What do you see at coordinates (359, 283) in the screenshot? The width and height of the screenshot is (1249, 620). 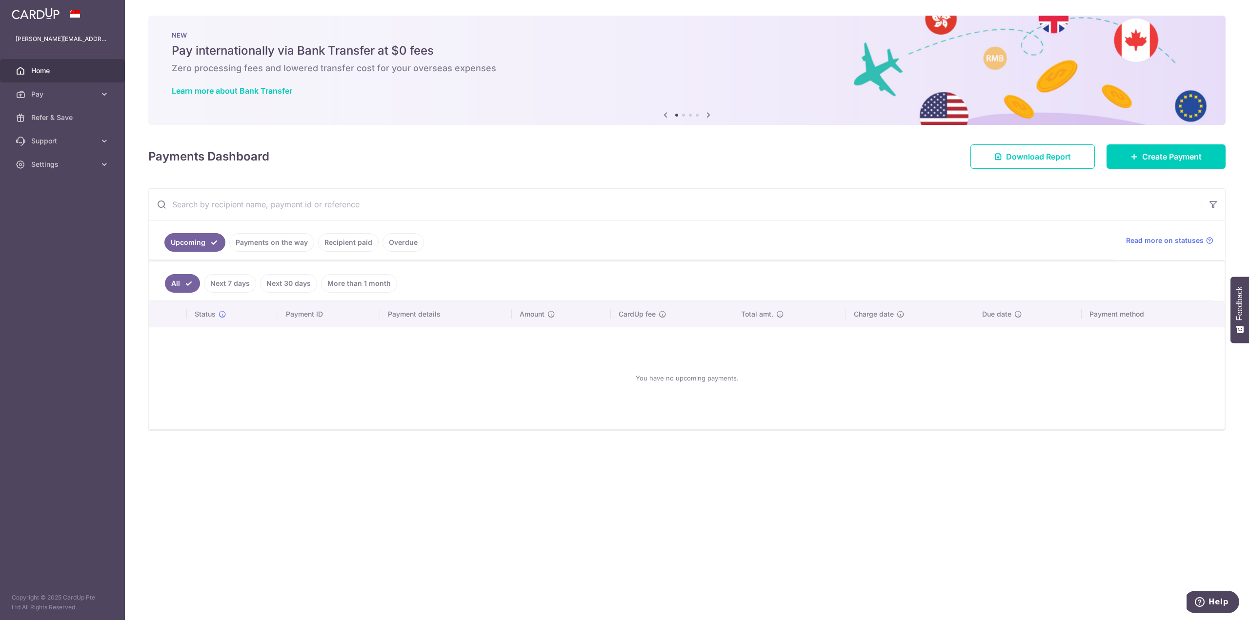 I see `a: More than 1 month` at bounding box center [359, 283].